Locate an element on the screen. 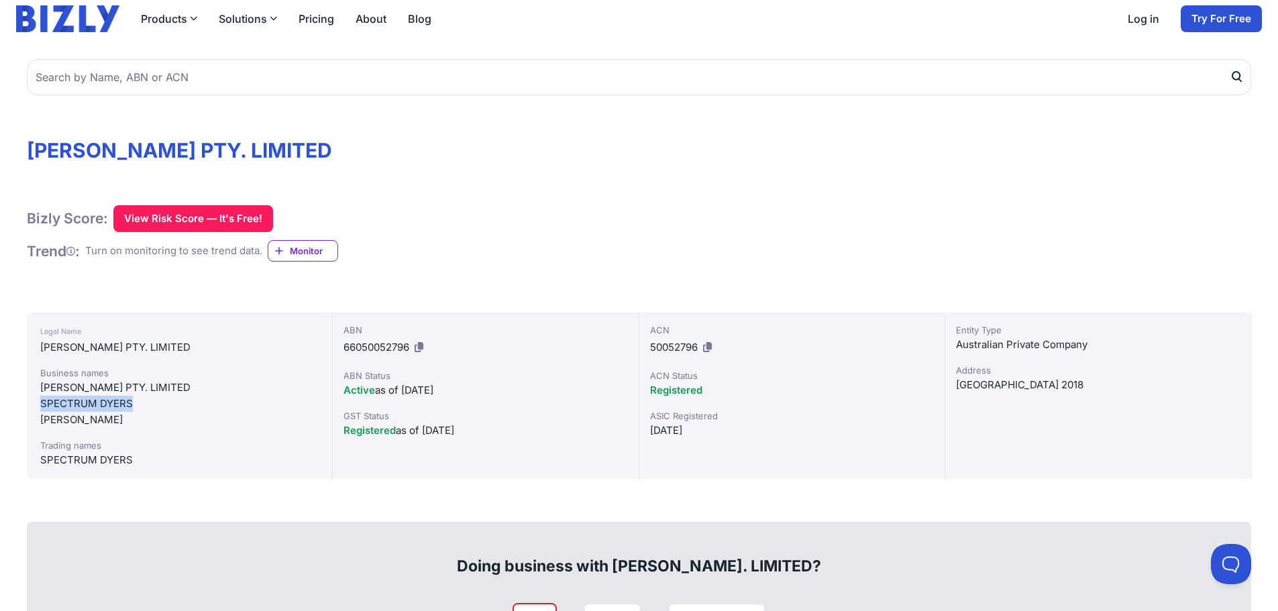 This screenshot has height=611, width=1278. div: Address is located at coordinates (1097, 370).